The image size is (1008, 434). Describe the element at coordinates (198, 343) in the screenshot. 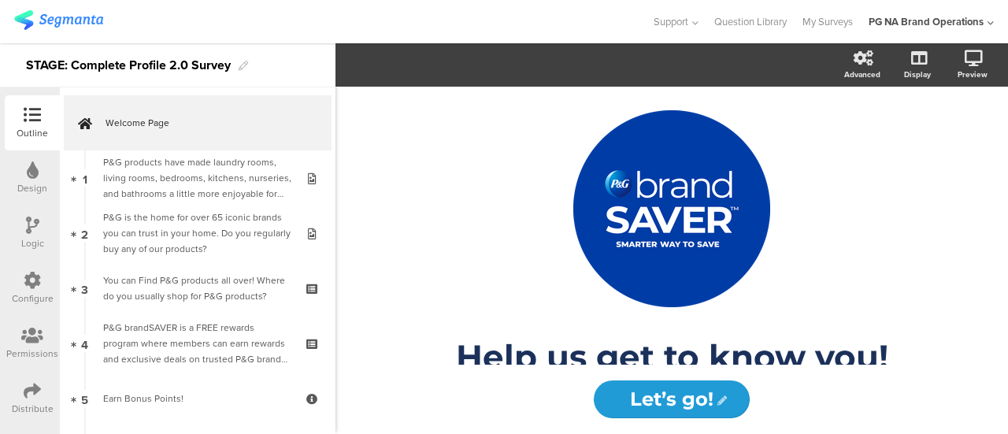

I see `a: 4 P&G brandSAVER is a FREE rewards program where members can earn rewards and exclusive deals on ...` at that location.